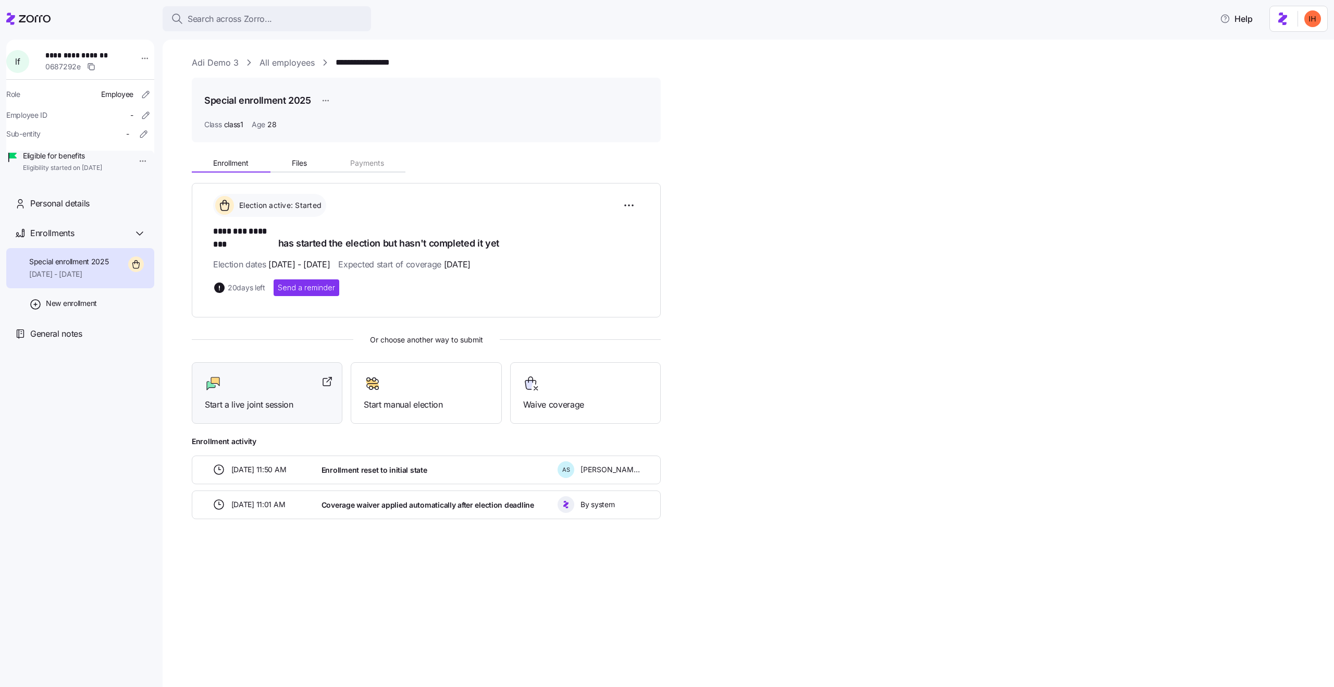 Image resolution: width=1334 pixels, height=687 pixels. I want to click on button: Search across Zorro..., so click(267, 19).